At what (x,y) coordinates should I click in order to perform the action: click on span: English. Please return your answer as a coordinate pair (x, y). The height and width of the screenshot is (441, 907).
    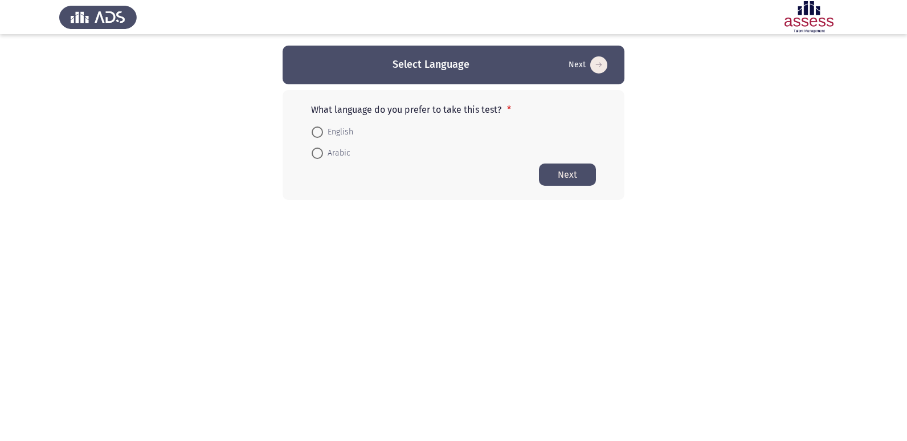
    Looking at the image, I should click on (338, 132).